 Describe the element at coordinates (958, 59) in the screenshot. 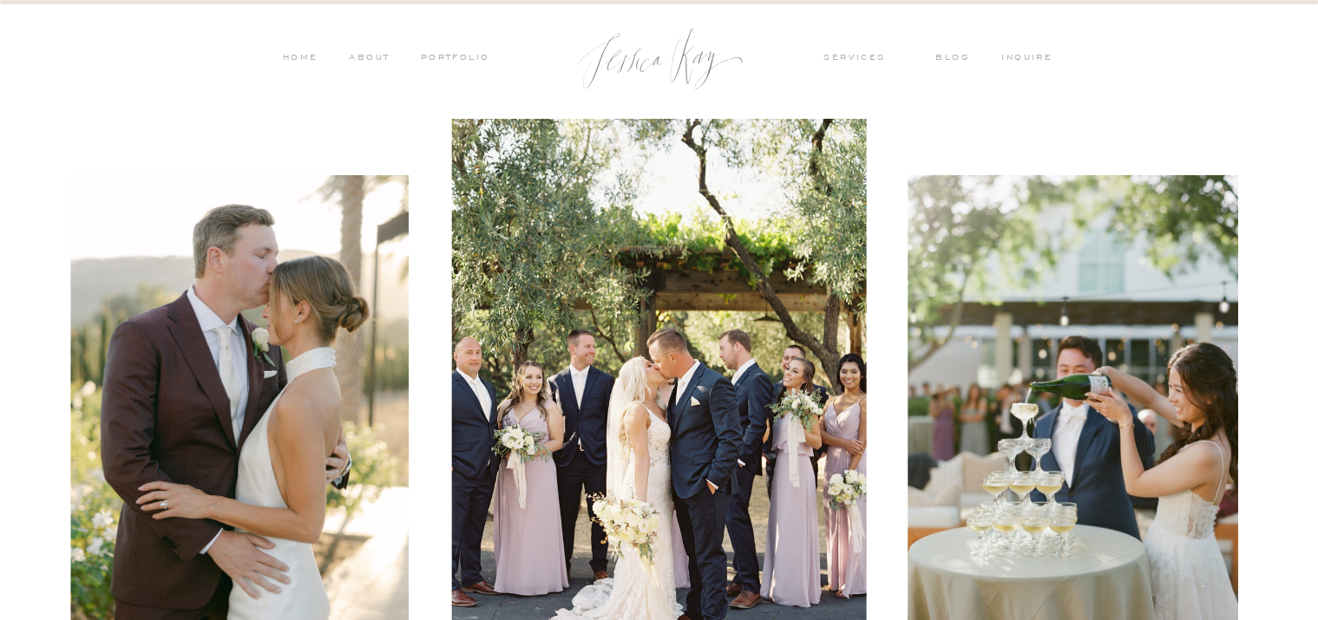

I see `nav: blog` at that location.